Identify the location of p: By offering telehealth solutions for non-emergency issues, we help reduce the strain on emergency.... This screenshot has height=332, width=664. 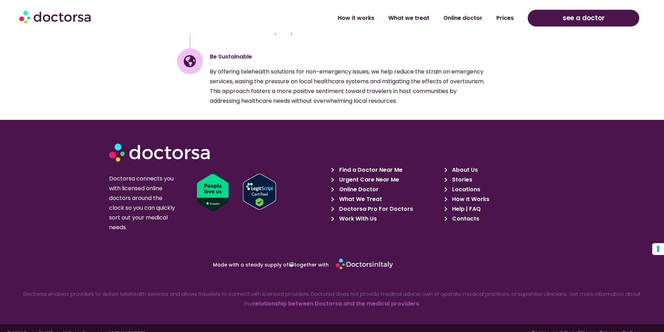
(348, 86).